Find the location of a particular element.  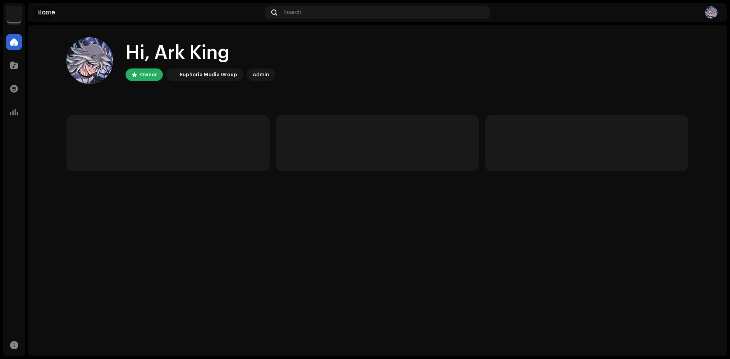

div: Home is located at coordinates (150, 12).